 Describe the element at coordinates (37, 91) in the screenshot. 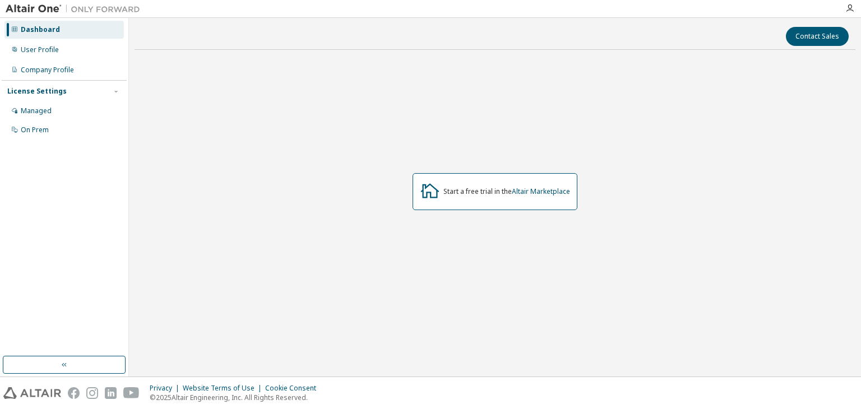

I see `div: License Settings` at that location.